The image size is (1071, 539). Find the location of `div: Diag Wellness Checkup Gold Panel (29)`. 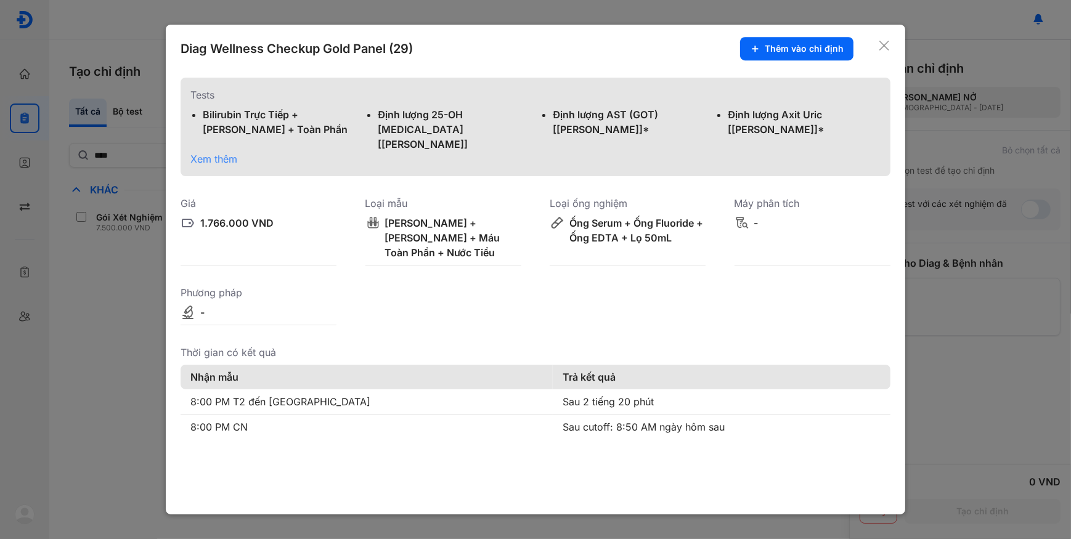

div: Diag Wellness Checkup Gold Panel (29) is located at coordinates (297, 49).